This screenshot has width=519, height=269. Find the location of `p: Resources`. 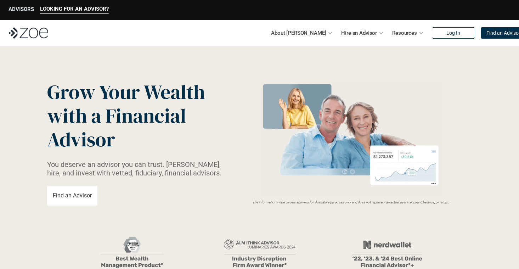

p: Resources is located at coordinates (404, 33).